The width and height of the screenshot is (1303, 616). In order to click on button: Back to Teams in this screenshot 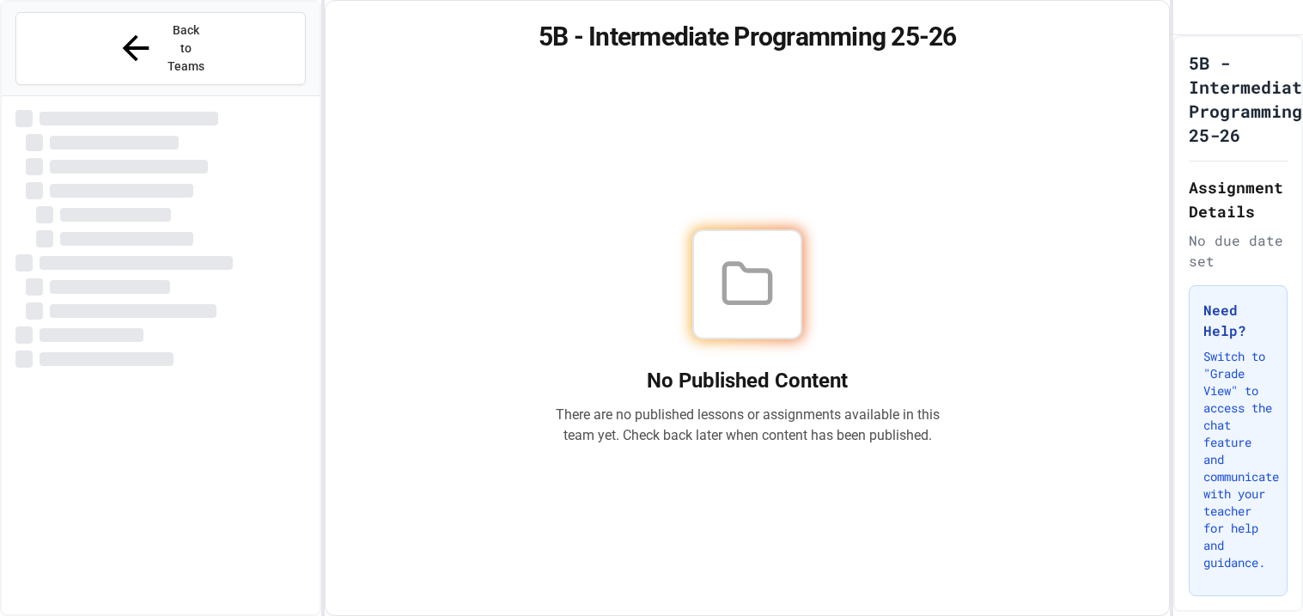, I will do `click(161, 48)`.